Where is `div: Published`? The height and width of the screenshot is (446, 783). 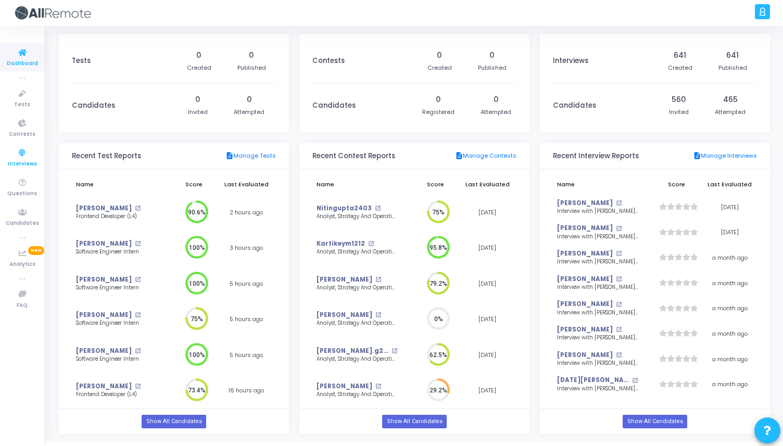 div: Published is located at coordinates (732, 68).